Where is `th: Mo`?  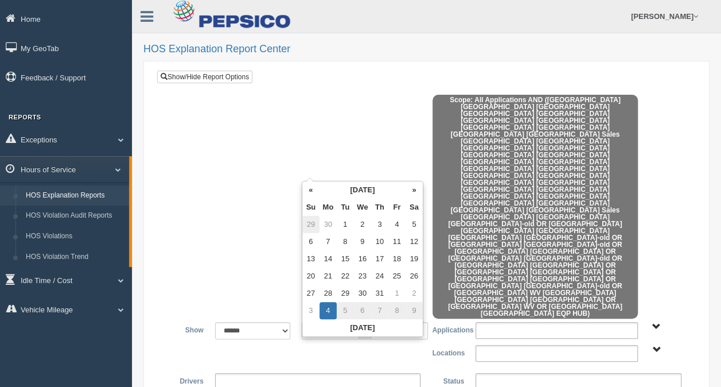 th: Mo is located at coordinates (328, 207).